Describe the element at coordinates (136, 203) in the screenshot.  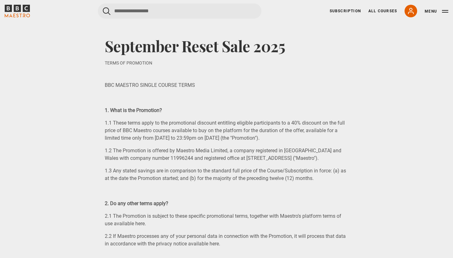
I see `strong: 2. Do any other terms apply?` at that location.